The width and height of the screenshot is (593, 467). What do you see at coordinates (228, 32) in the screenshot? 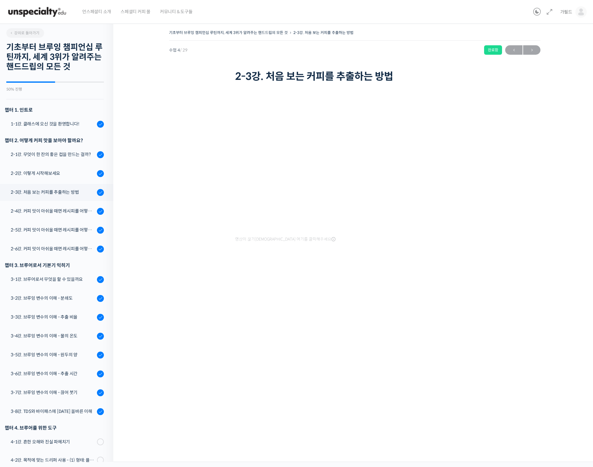
I see `a: 기초부터 브루잉 챔피언십 루틴까지, 세계 3위가 알려주는 핸드드립의 모든 것` at bounding box center [228, 32].